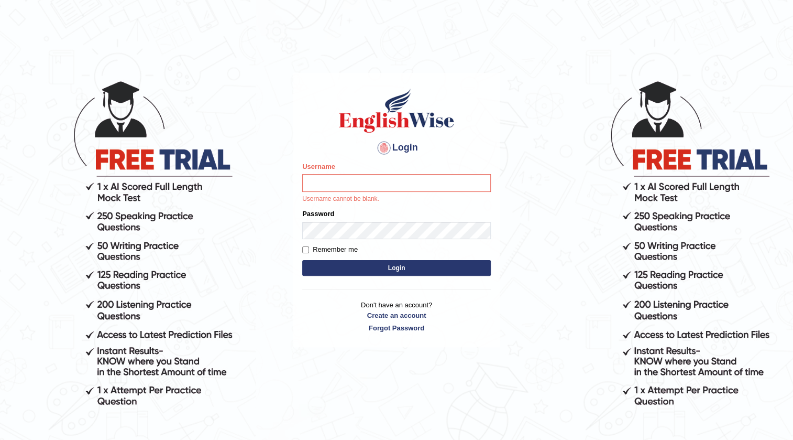  I want to click on a: Forgot Password, so click(397, 327).